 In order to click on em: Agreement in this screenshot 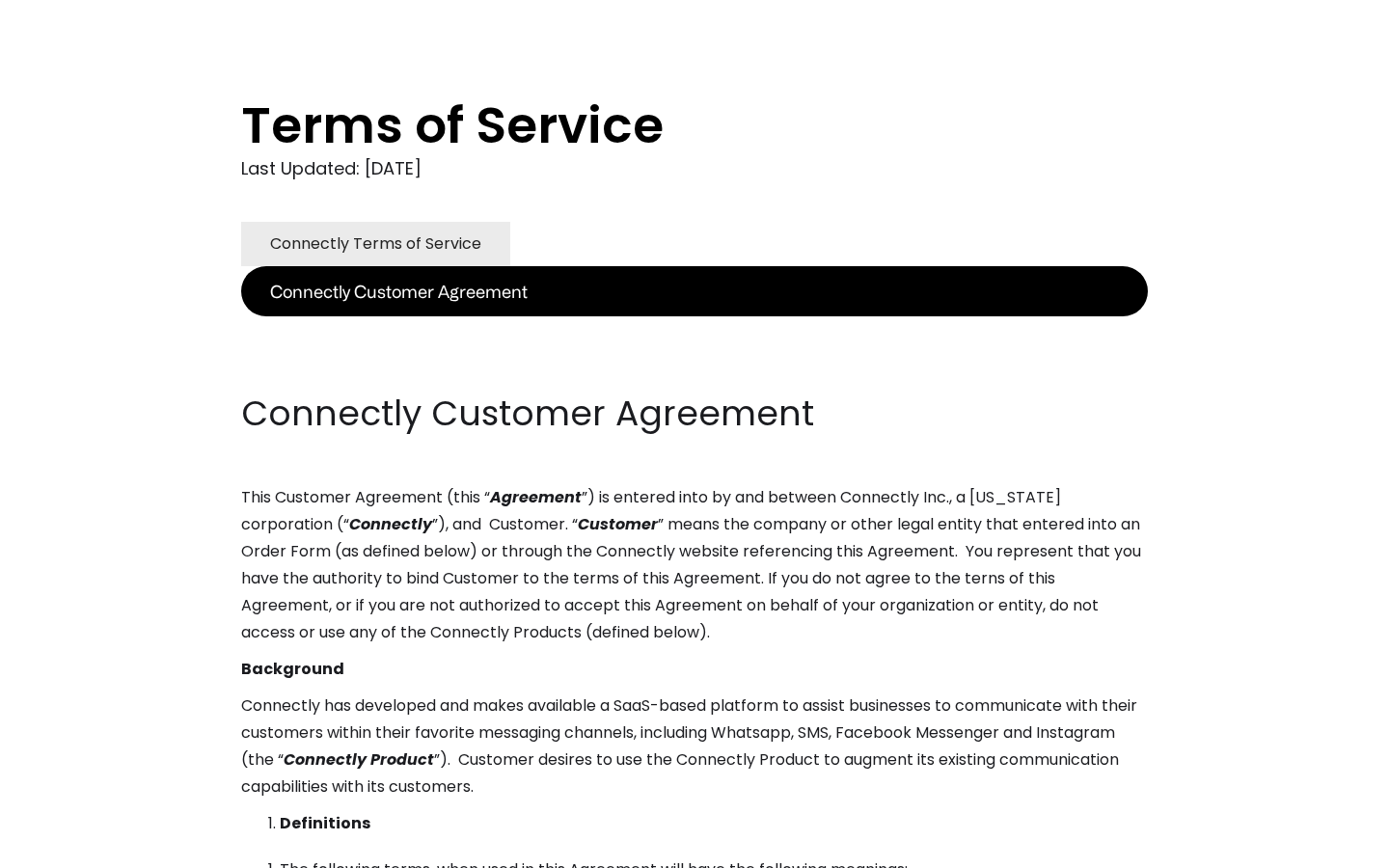, I will do `click(535, 496)`.